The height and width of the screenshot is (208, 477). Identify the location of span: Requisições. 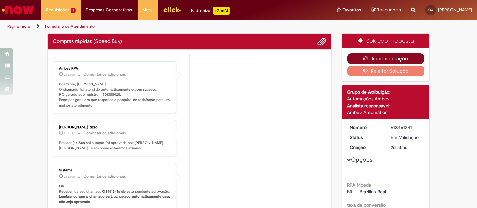
(58, 10).